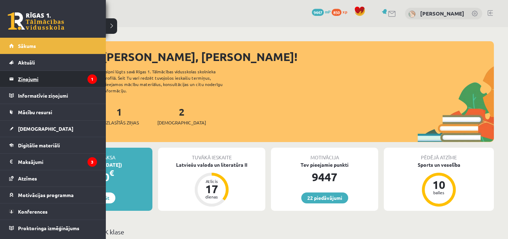 The height and width of the screenshot is (239, 508). Describe the element at coordinates (439, 185) in the screenshot. I see `div: 10` at that location.